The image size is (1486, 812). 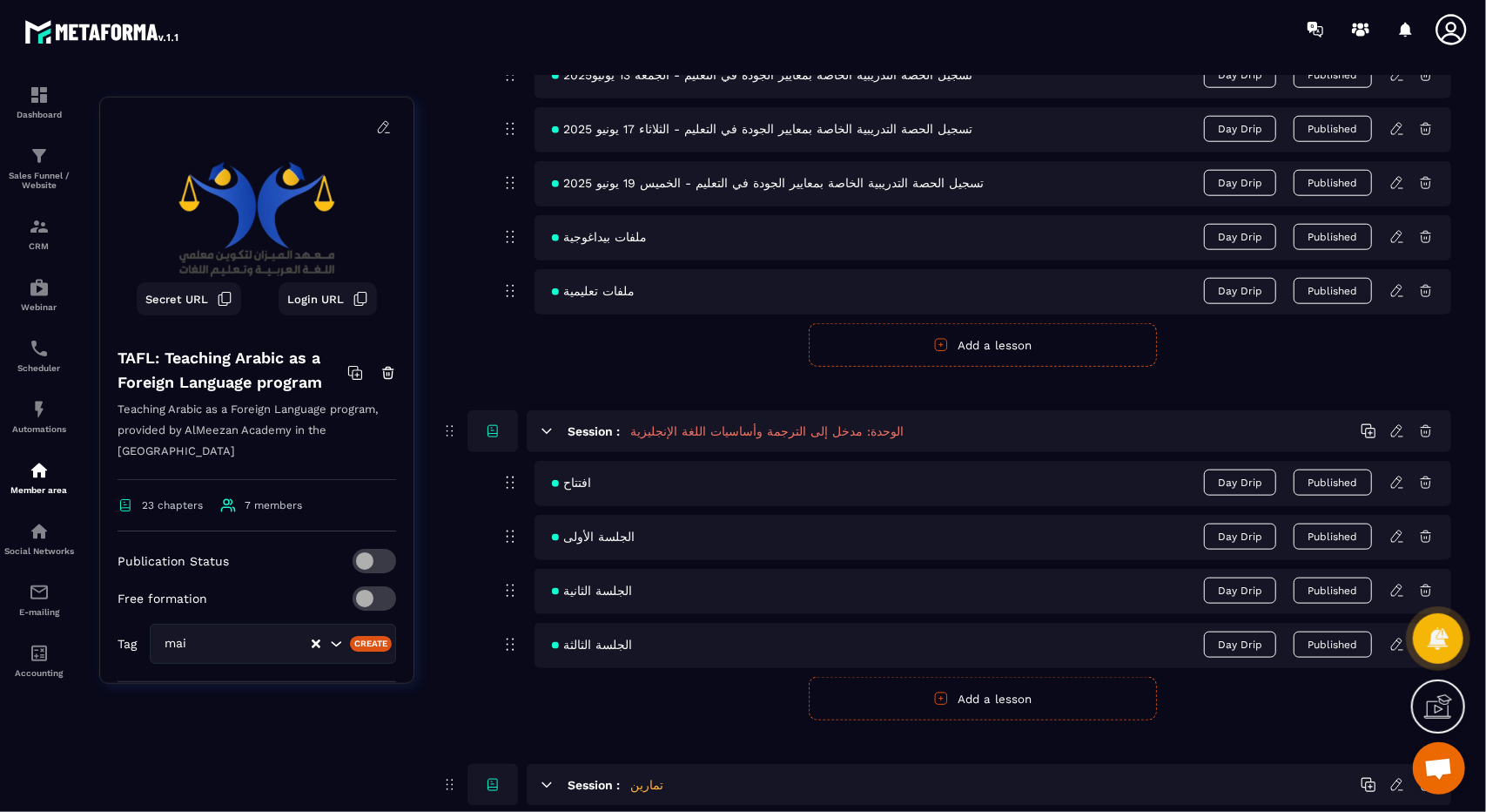 What do you see at coordinates (39, 181) in the screenshot?
I see `p: Sales Funnel / Website` at bounding box center [39, 181].